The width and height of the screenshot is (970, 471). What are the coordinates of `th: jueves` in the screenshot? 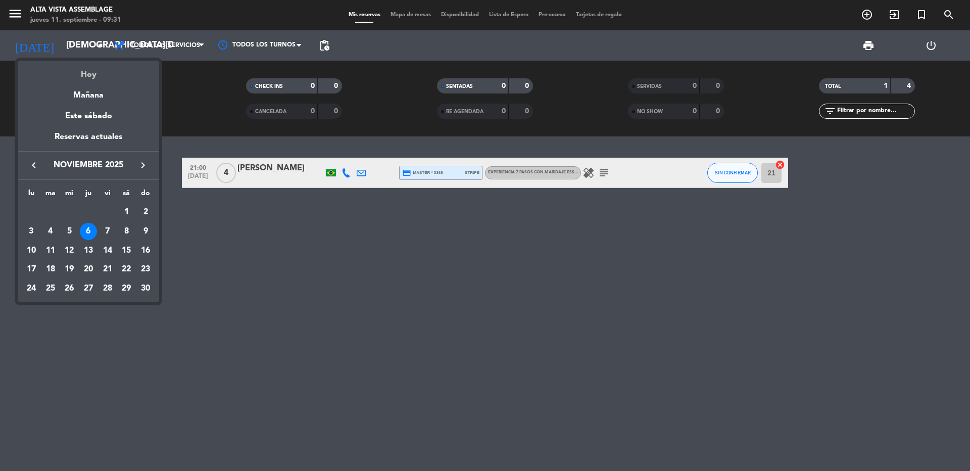 It's located at (88, 195).